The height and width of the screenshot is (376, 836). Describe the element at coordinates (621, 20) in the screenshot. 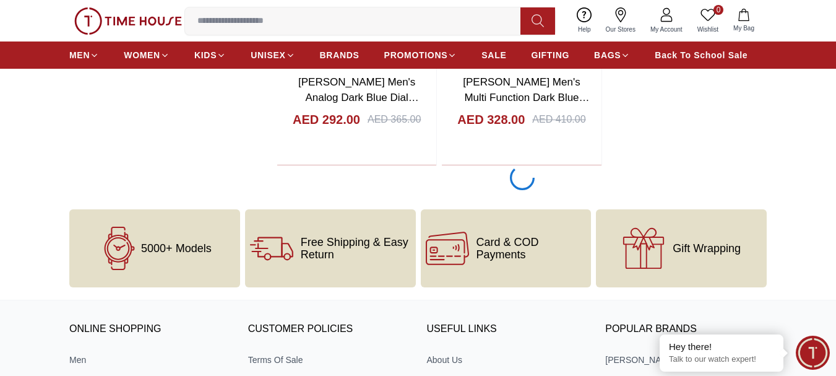

I see `a: Our Stores` at that location.